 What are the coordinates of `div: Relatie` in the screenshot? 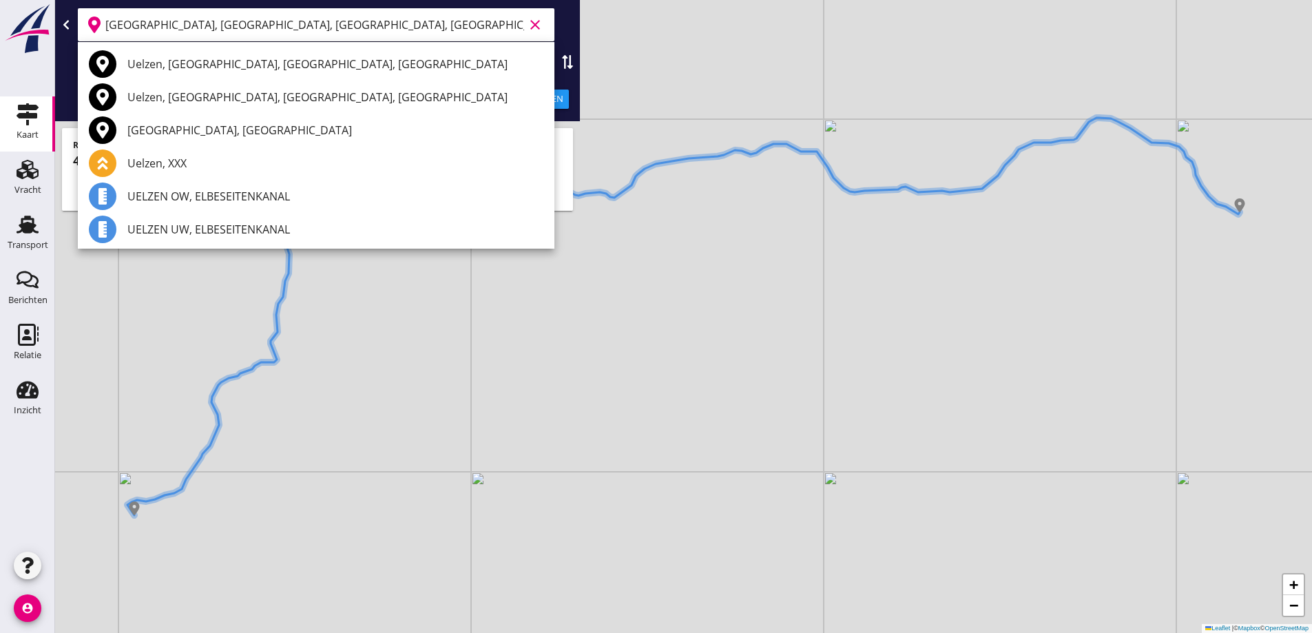 It's located at (28, 355).